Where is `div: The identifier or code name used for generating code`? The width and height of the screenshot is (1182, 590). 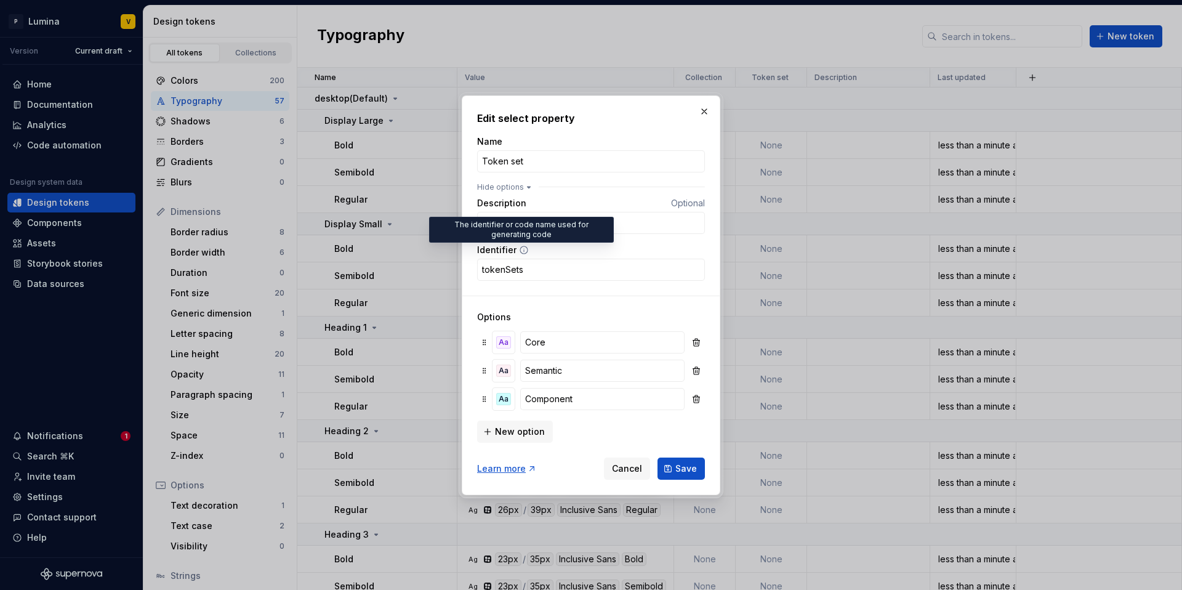
div: The identifier or code name used for generating code is located at coordinates (521, 230).